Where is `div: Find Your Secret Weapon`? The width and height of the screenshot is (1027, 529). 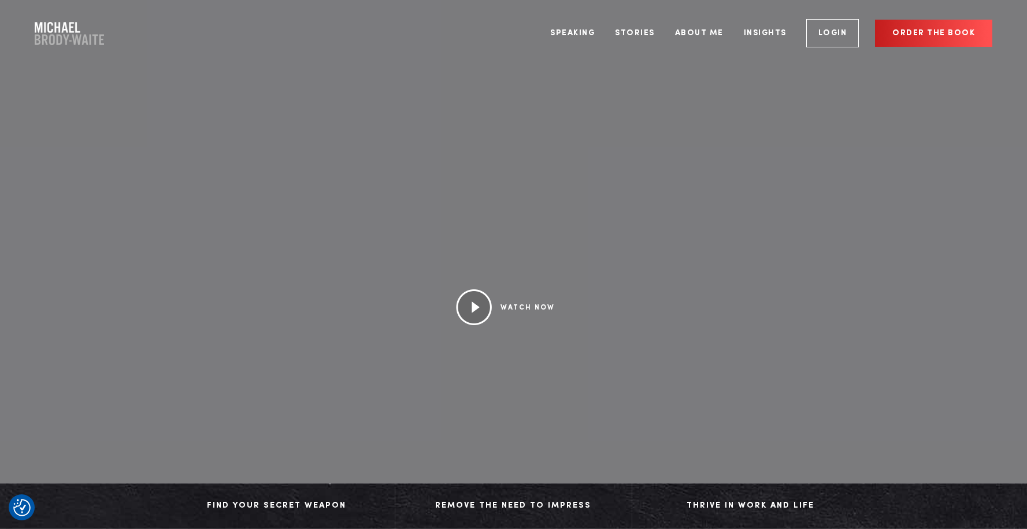 div: Find Your Secret Weapon is located at coordinates (276, 506).